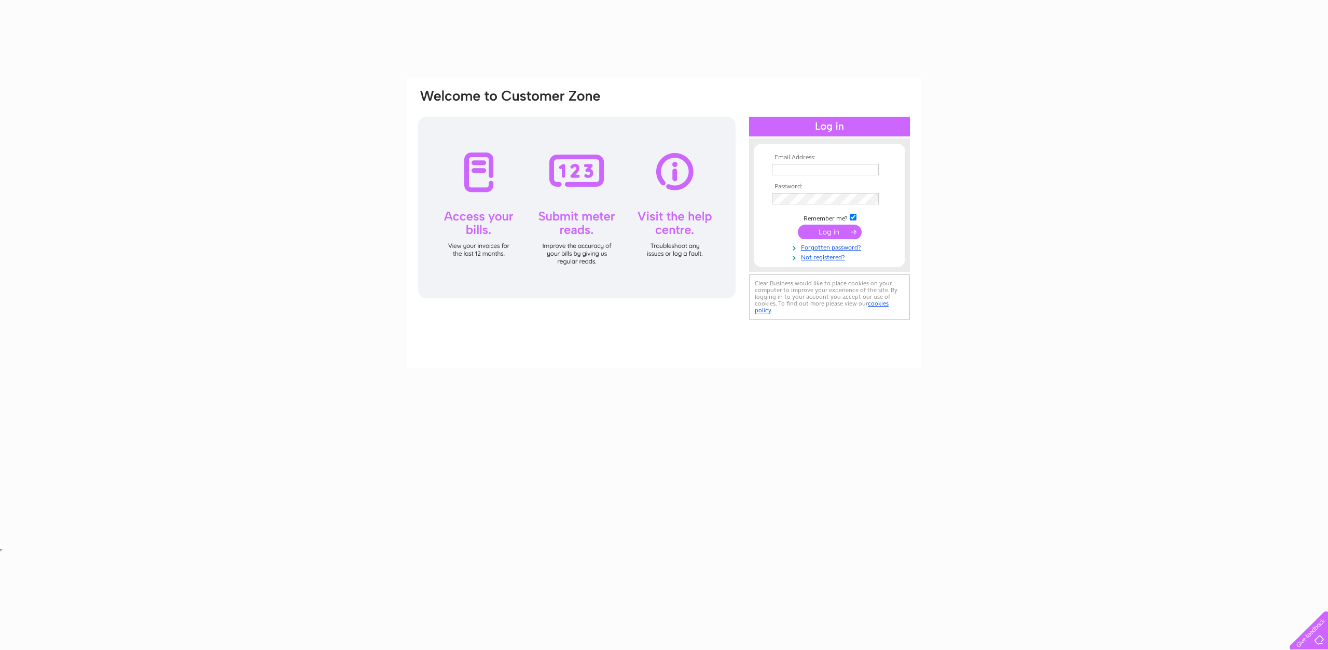  Describe the element at coordinates (830, 297) in the screenshot. I see `div: Clear Business would like to place cookies on your computer to improve your experience of the sit...` at that location.